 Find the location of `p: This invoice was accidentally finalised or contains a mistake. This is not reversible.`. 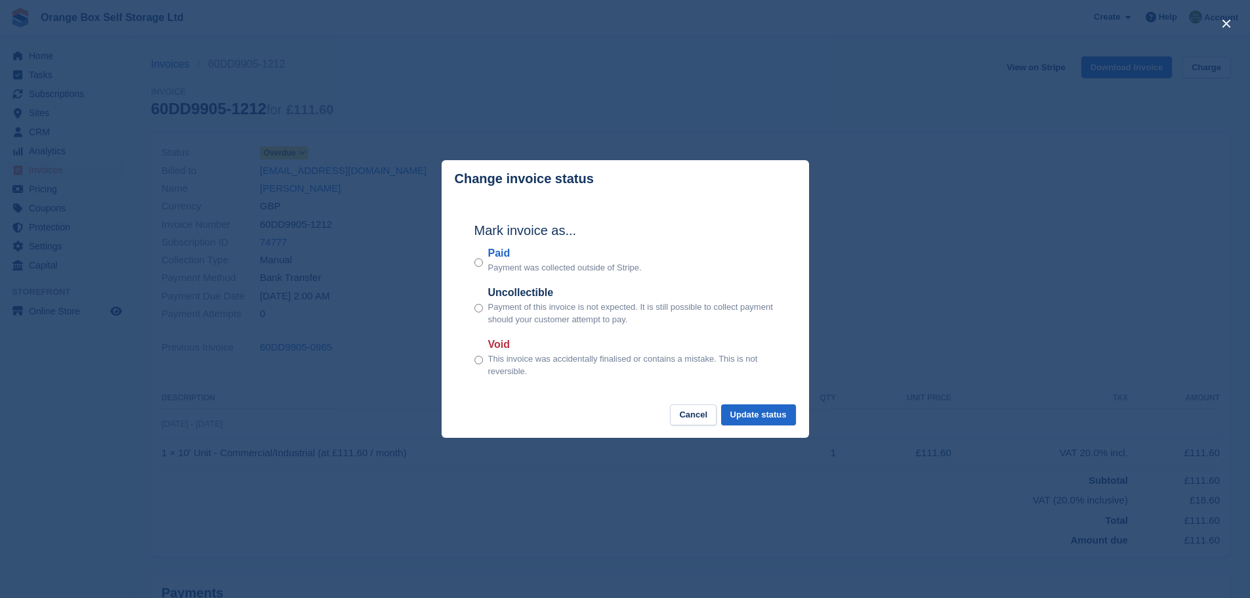

p: This invoice was accidentally finalised or contains a mistake. This is not reversible. is located at coordinates (632, 365).